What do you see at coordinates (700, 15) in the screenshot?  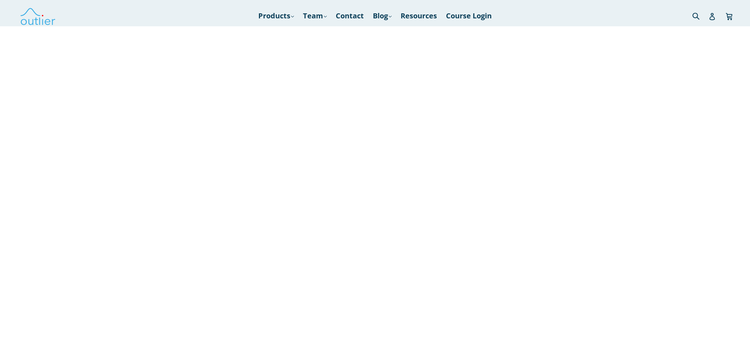 I see `input: Search` at bounding box center [700, 15].